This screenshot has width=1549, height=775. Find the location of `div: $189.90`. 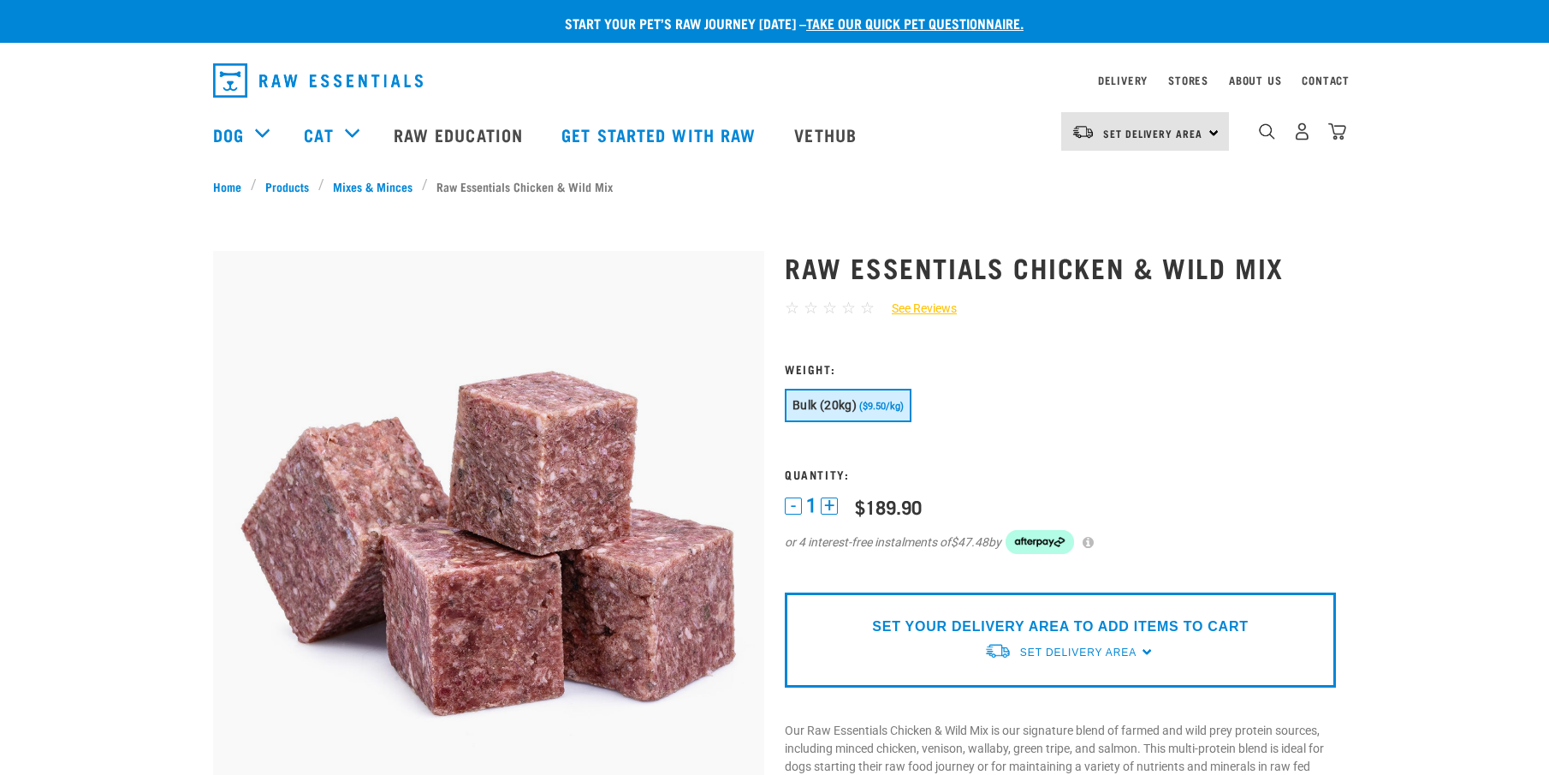

div: $189.90 is located at coordinates (888, 506).